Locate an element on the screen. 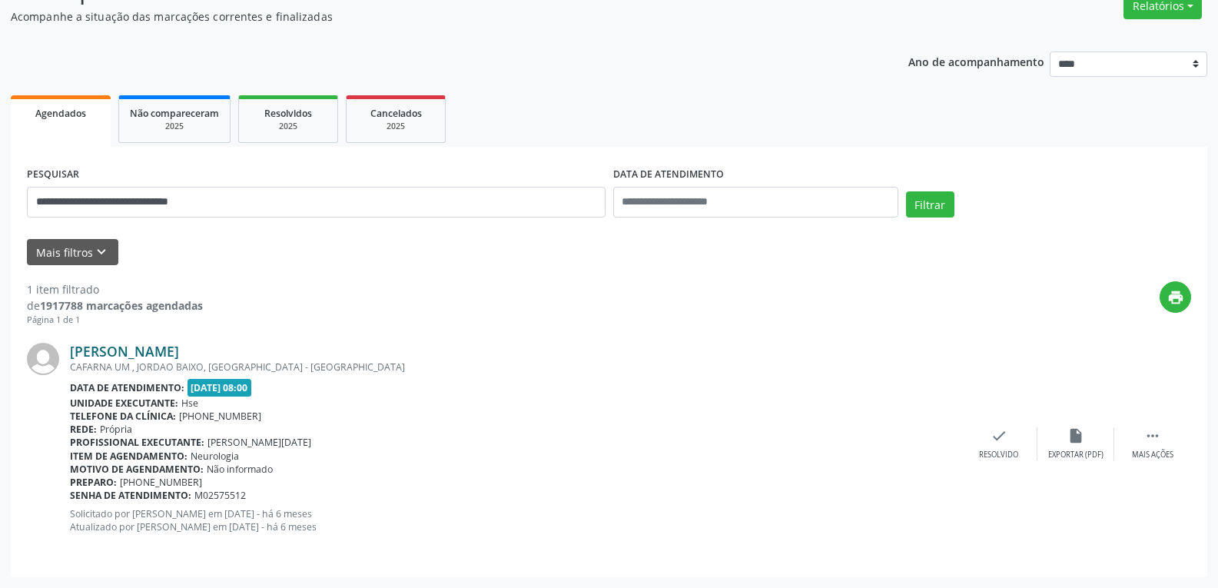  img: img is located at coordinates (43, 359).